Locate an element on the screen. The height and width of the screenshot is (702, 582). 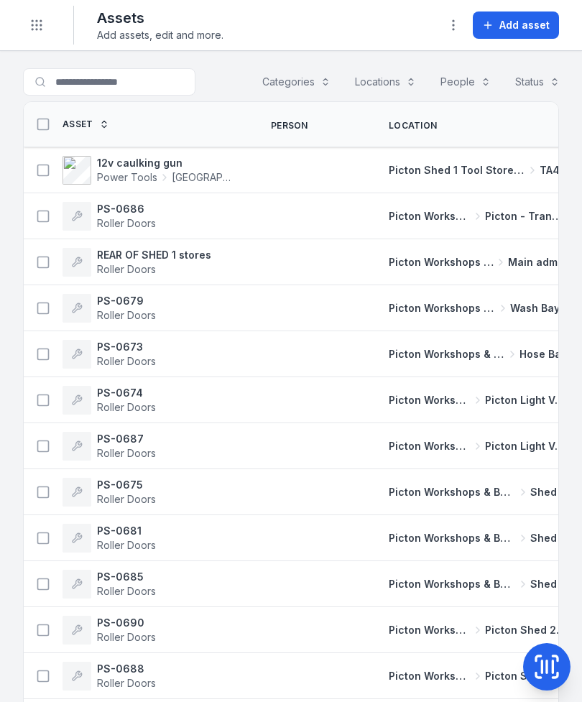
a: PS-0685Roller Doors is located at coordinates (109, 584).